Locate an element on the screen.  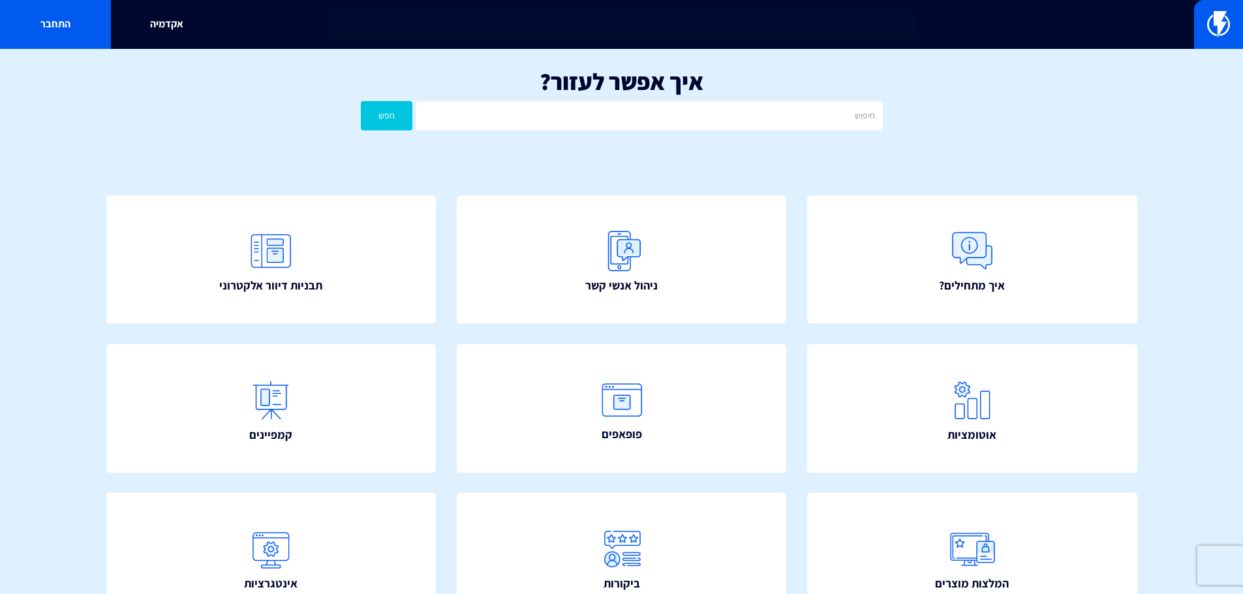
input: חיפוש מהיר... is located at coordinates (622, 25).